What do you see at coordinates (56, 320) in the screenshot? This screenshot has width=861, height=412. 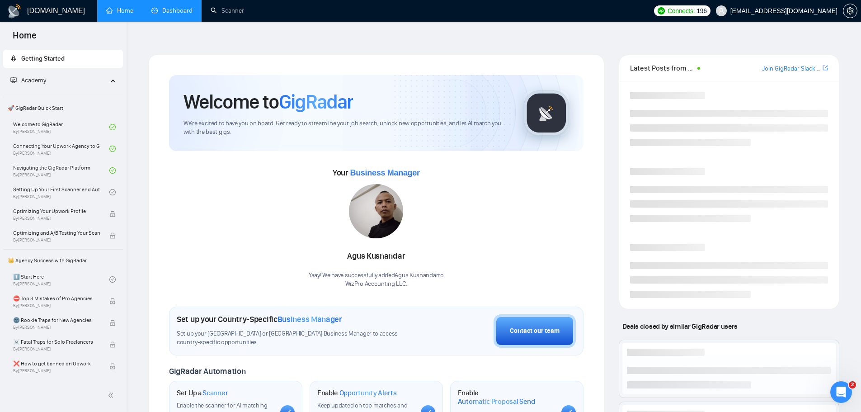 I see `span: 🌚 Rookie Traps for New Agencies` at bounding box center [56, 320].